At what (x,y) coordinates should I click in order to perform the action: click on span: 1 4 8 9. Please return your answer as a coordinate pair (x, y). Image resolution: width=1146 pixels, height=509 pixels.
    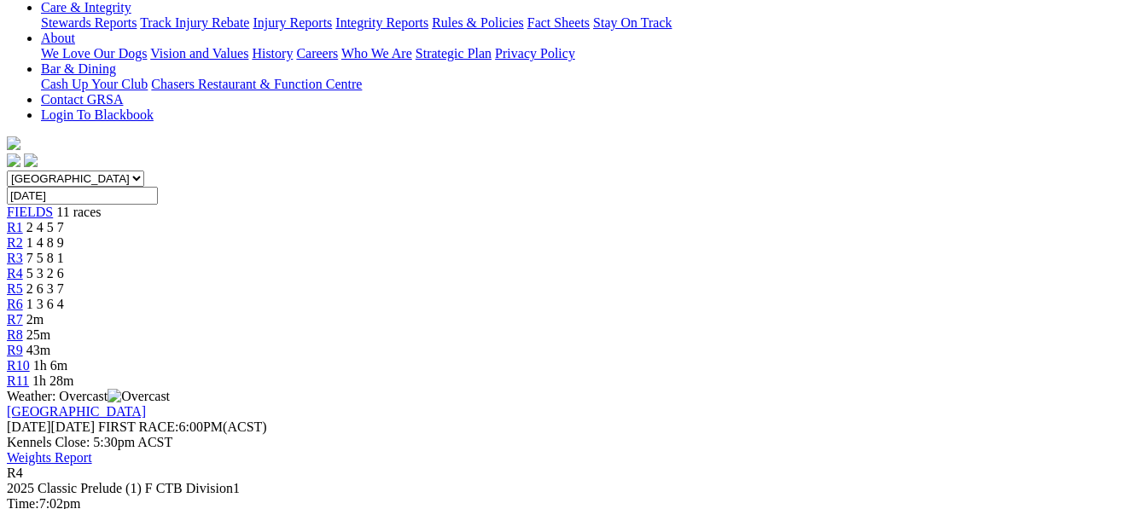
    Looking at the image, I should click on (45, 242).